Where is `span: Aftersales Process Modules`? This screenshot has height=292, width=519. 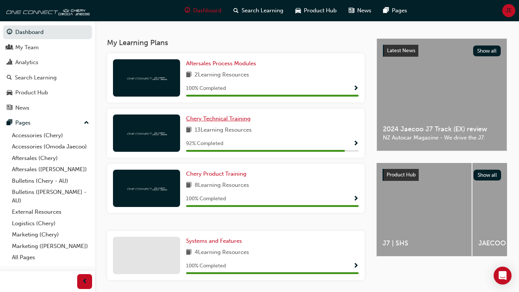 span: Aftersales Process Modules is located at coordinates (221, 63).